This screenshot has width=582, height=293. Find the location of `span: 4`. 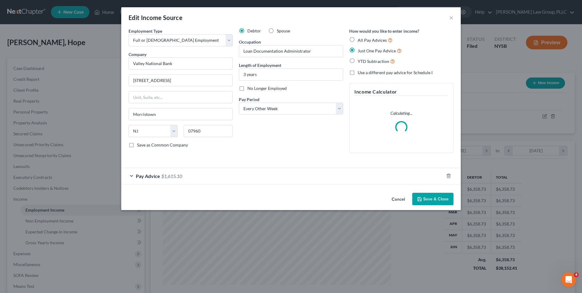

span: 4 is located at coordinates (576, 275).